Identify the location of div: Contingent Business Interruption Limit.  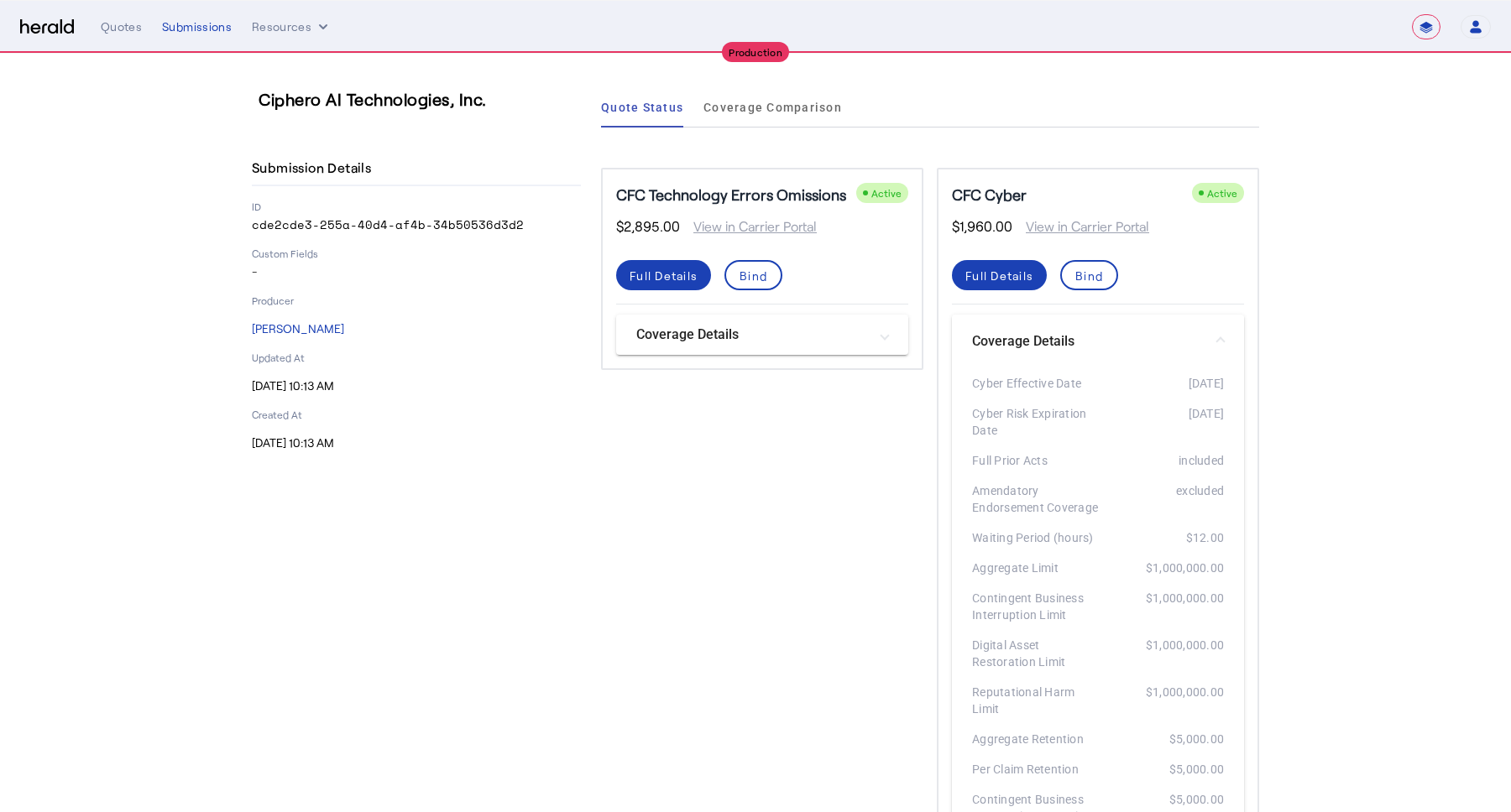
(1035, 607).